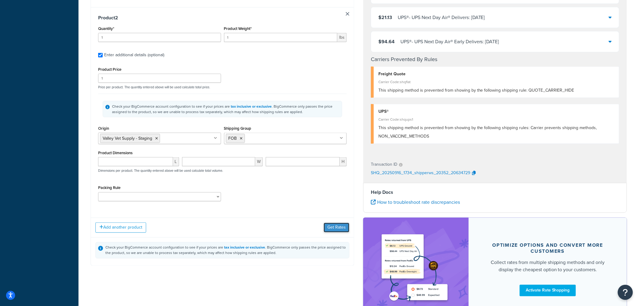 This screenshot has width=639, height=306. I want to click on div: UPS®, so click(496, 111).